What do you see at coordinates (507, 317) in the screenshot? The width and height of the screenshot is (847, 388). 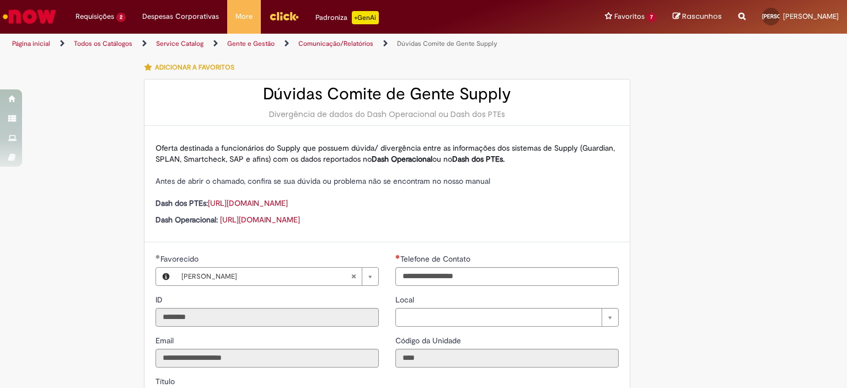 I see `a: Limpar campo Local` at bounding box center [507, 317].